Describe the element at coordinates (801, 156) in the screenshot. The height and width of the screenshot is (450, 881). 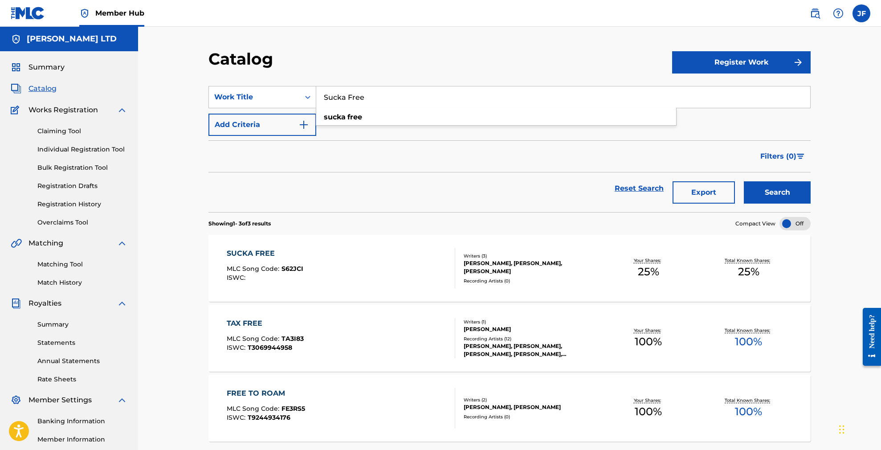
I see `img: filter` at that location.